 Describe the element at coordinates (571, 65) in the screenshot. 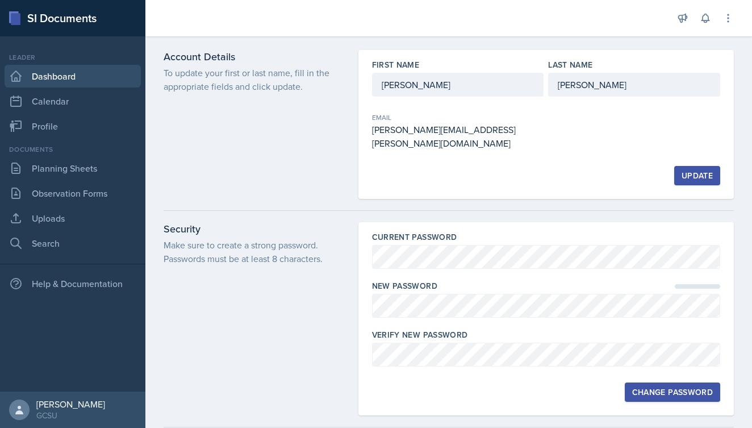

I see `label: Last Name` at that location.